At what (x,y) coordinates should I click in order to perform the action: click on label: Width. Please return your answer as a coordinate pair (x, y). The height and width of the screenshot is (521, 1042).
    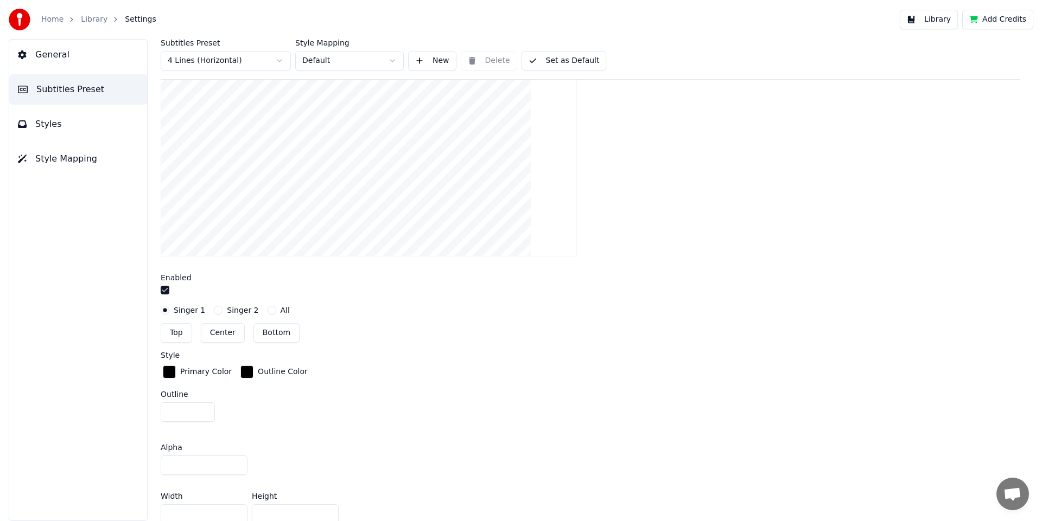
    Looking at the image, I should click on (171, 497).